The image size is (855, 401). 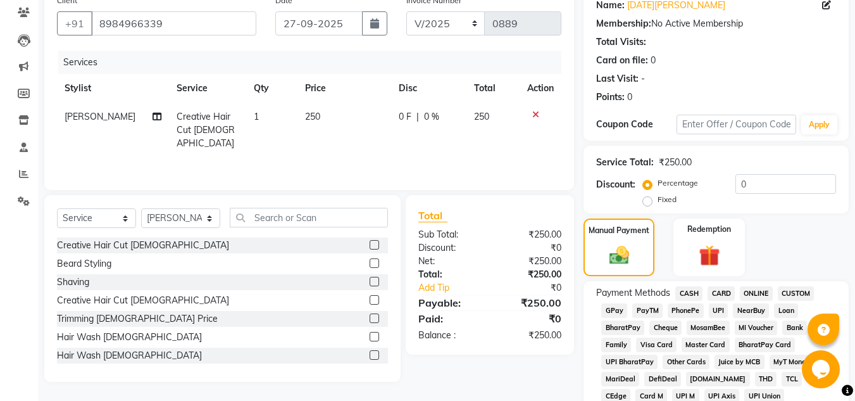 I want to click on th: Action, so click(x=541, y=88).